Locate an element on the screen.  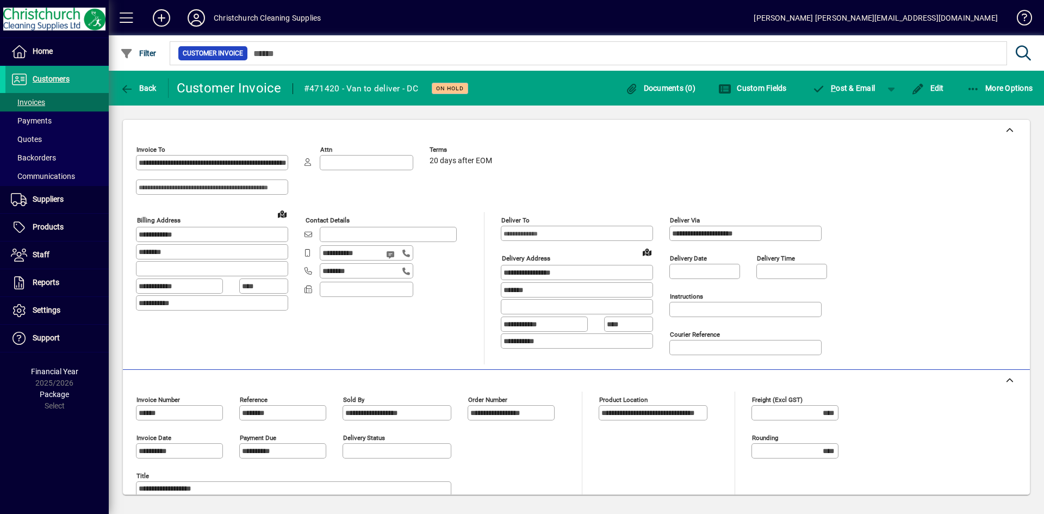
div: #471420 - Van to deliver - DC is located at coordinates (361, 89).